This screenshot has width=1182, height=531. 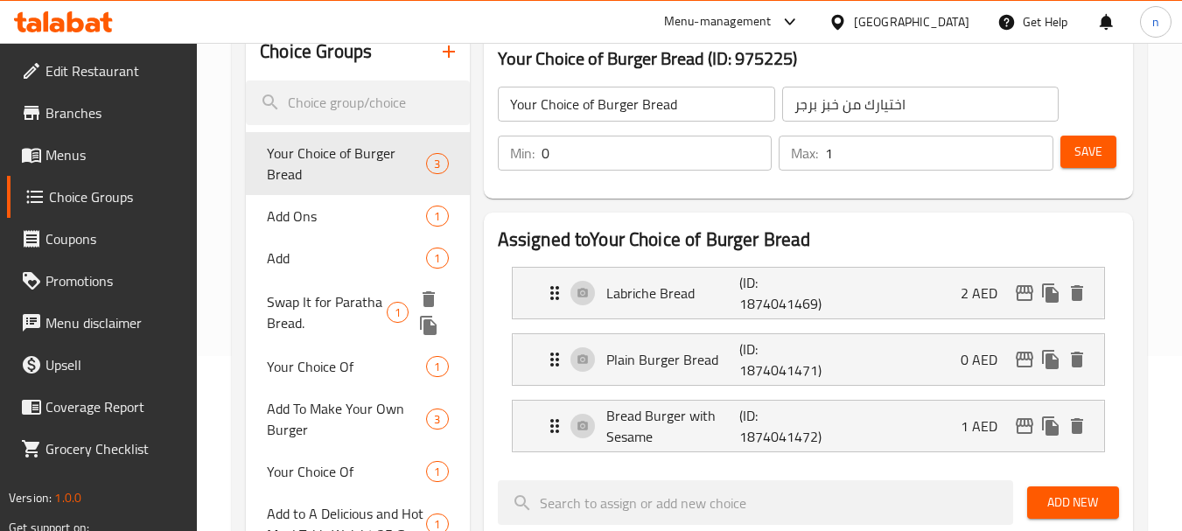 What do you see at coordinates (102, 155) in the screenshot?
I see `a: Menus` at bounding box center [102, 155].